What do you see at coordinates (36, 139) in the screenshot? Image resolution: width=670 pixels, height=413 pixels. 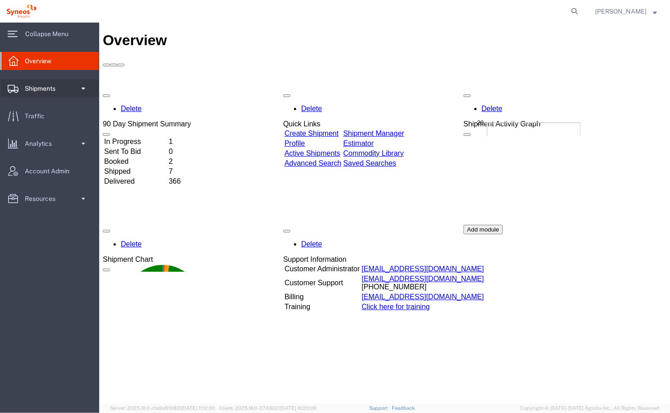 I see `td: Booked` at bounding box center [36, 139].